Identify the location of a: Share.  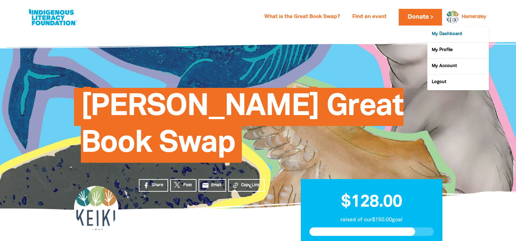
(153, 185).